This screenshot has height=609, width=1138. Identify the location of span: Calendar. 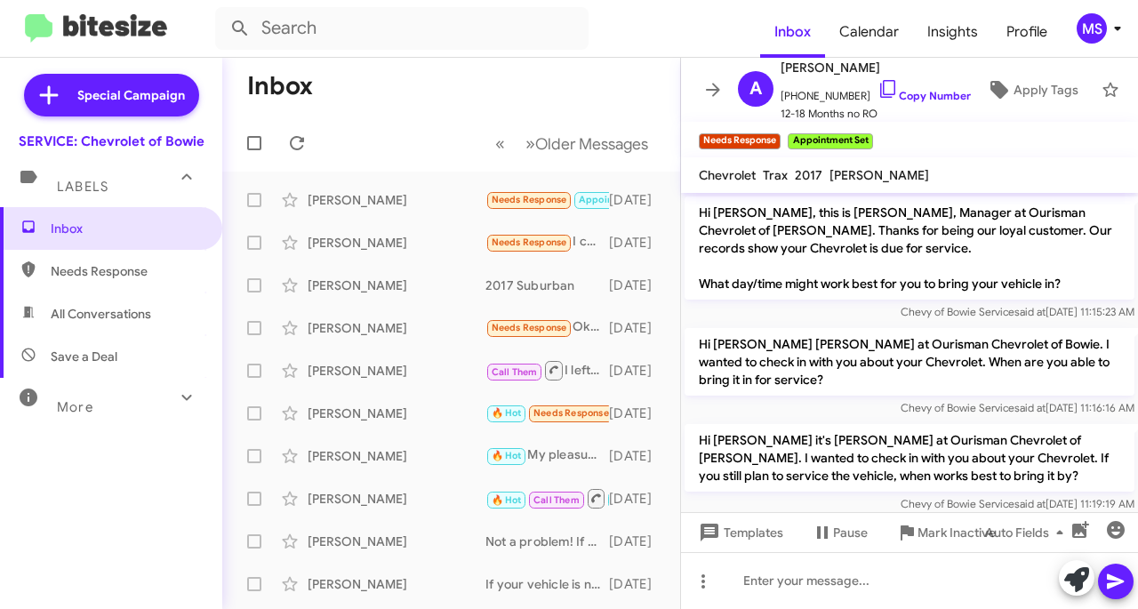
(869, 32).